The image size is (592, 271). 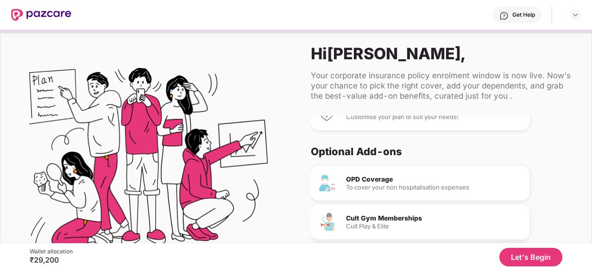 I want to click on img: Cult Gym Memberships, so click(x=328, y=222).